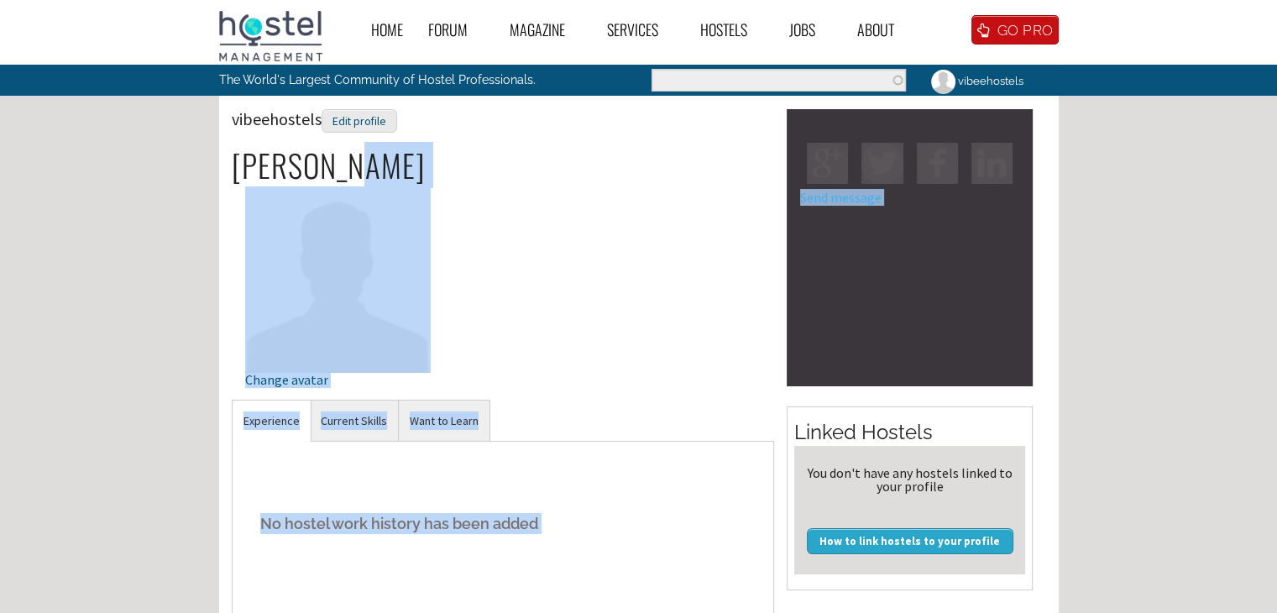 This screenshot has width=1277, height=613. I want to click on a: GO PRO, so click(1014, 29).